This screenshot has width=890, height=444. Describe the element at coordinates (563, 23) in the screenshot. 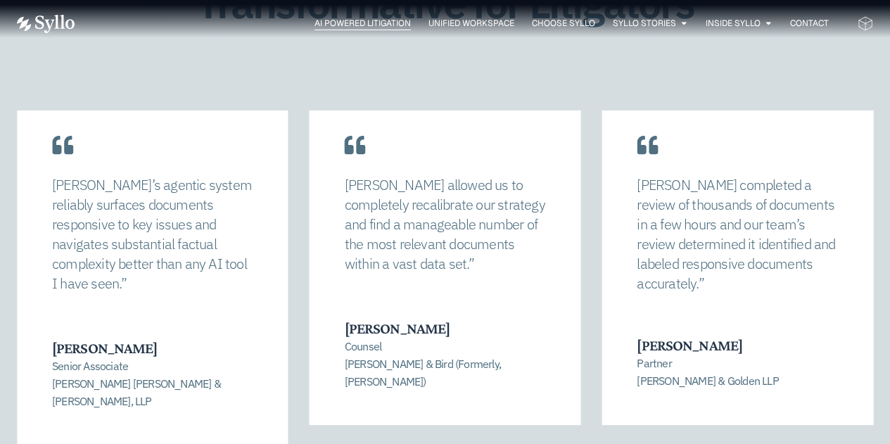

I see `a: Choose Syllo` at that location.